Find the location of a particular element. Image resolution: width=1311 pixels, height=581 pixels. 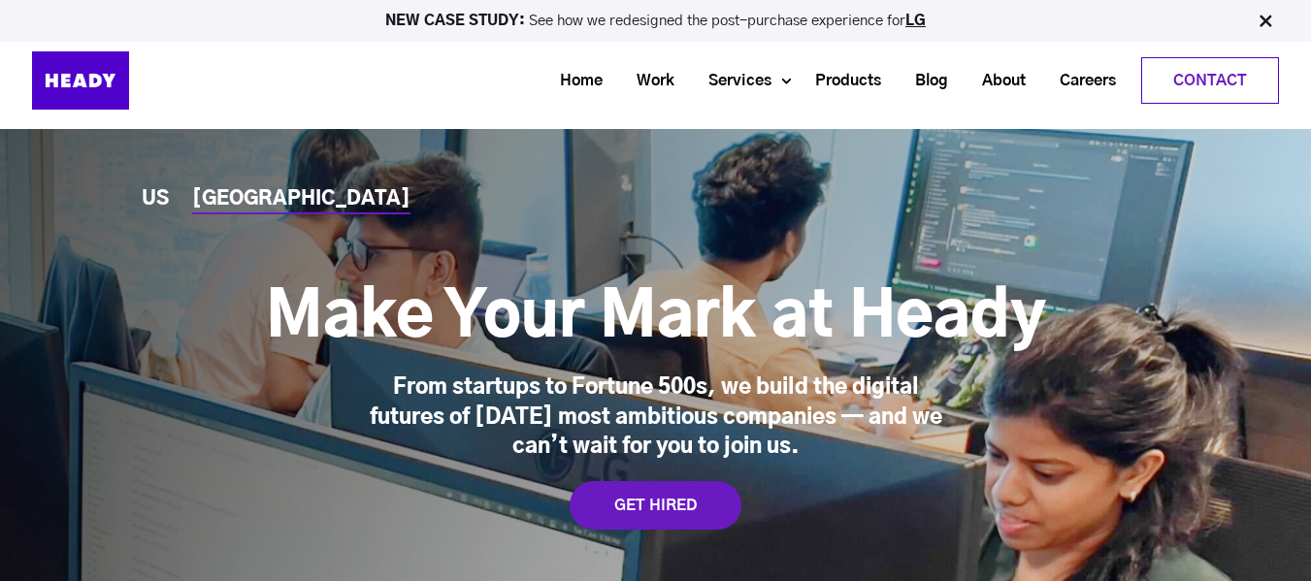

h1: Make Your Mark at Heady is located at coordinates (656, 318).